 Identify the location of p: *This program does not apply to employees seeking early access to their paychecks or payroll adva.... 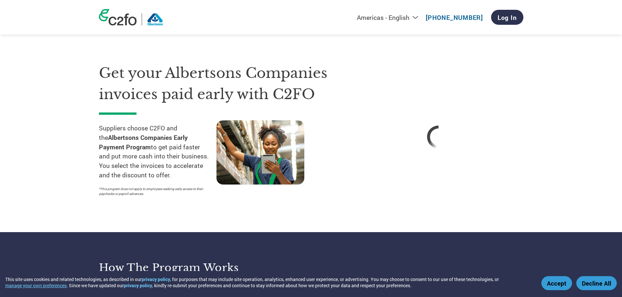
(154, 192).